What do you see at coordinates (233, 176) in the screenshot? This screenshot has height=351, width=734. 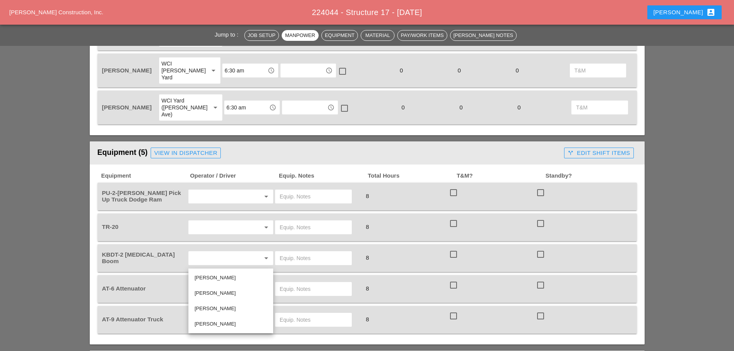 I see `span: Operator / Driver` at bounding box center [233, 176].